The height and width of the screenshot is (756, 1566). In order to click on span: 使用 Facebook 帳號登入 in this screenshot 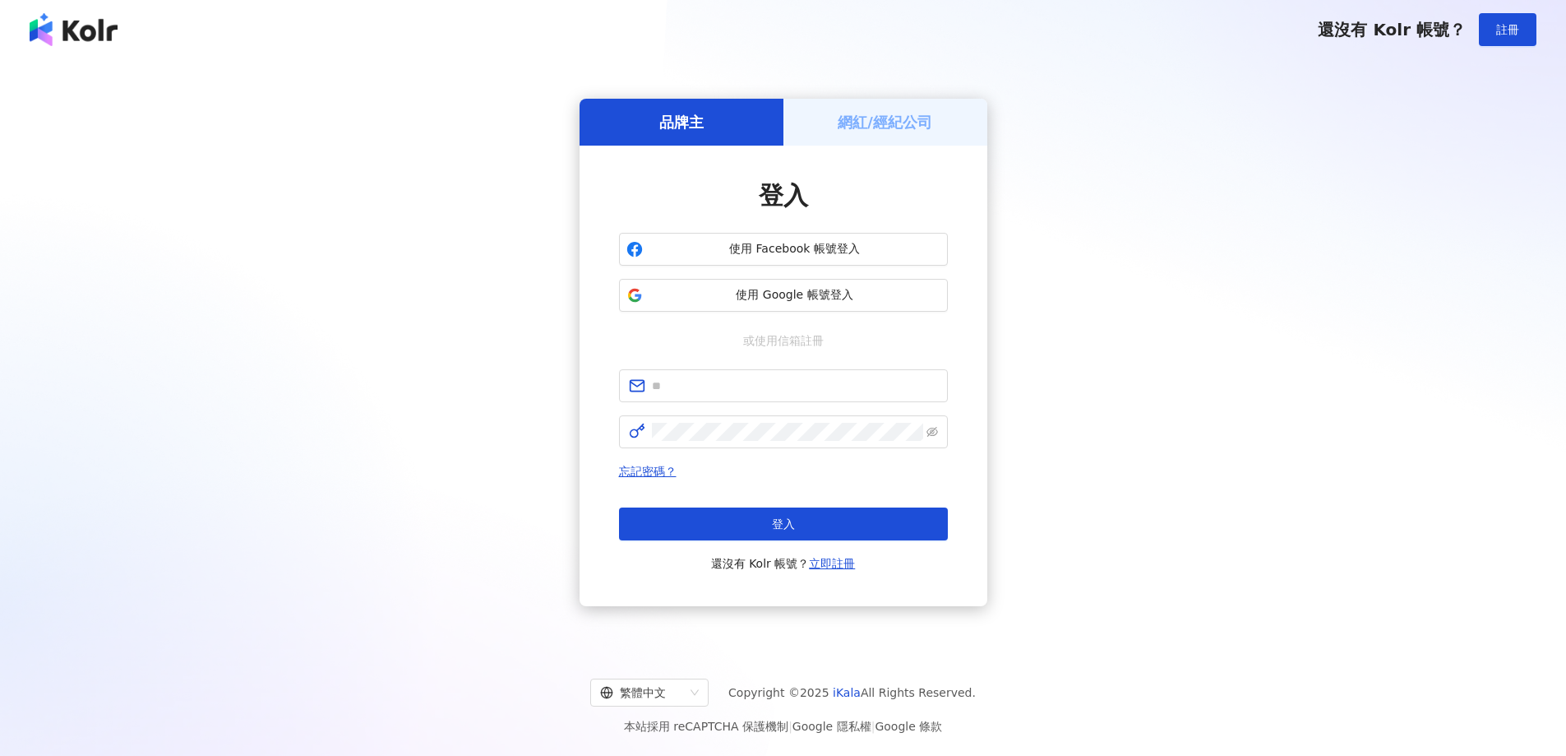, I will do `click(795, 249)`.